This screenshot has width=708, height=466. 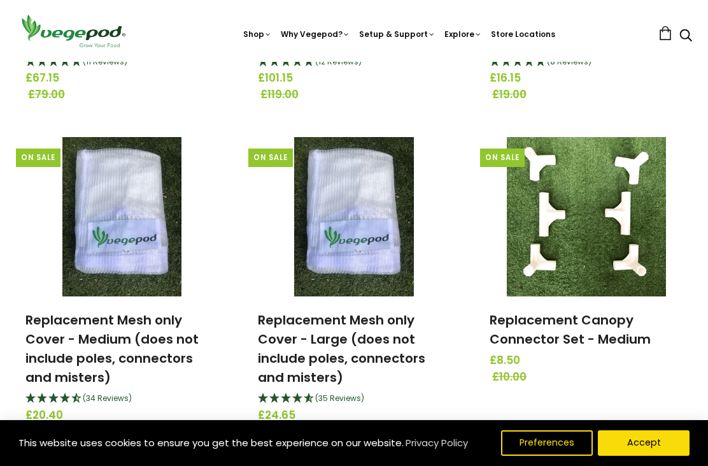 What do you see at coordinates (339, 397) in the screenshot?
I see `span: 4.71 Stars - 35 Reviews` at bounding box center [339, 397].